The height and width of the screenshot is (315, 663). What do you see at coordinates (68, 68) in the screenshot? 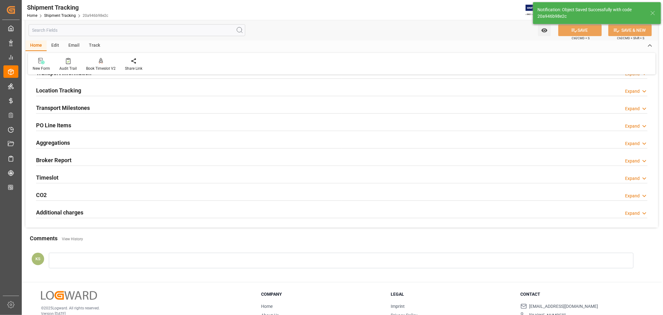
I see `div: Audit Trail` at bounding box center [68, 68].